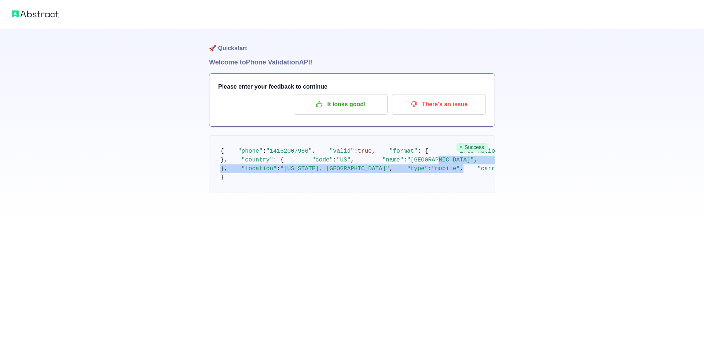 The image size is (704, 346). Describe the element at coordinates (439, 104) in the screenshot. I see `p: There's an issue` at that location.